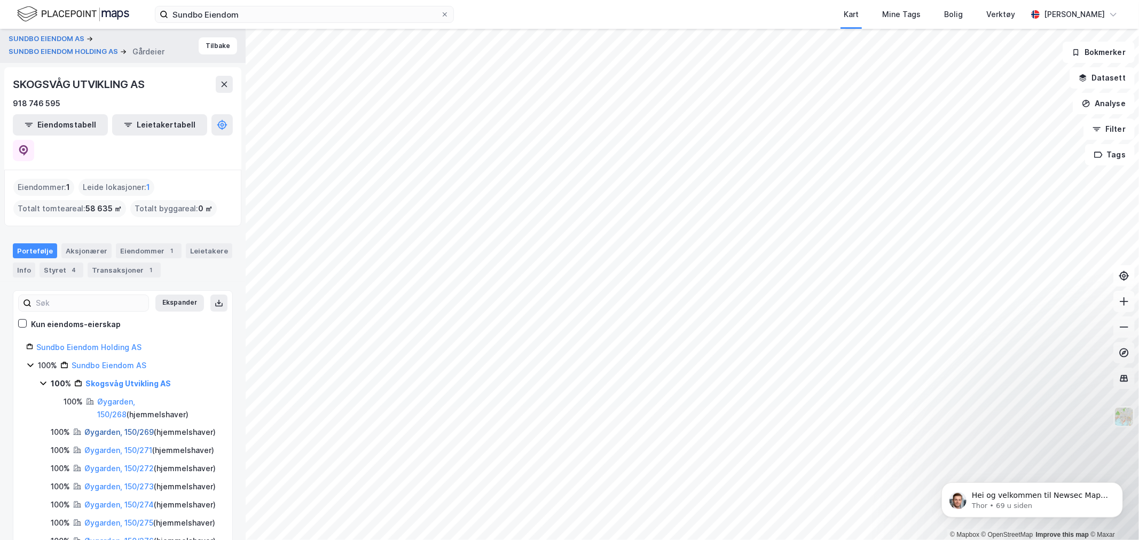 This screenshot has width=1139, height=540. Describe the element at coordinates (116, 408) in the screenshot. I see `a: Øygarden, 150/268` at that location.